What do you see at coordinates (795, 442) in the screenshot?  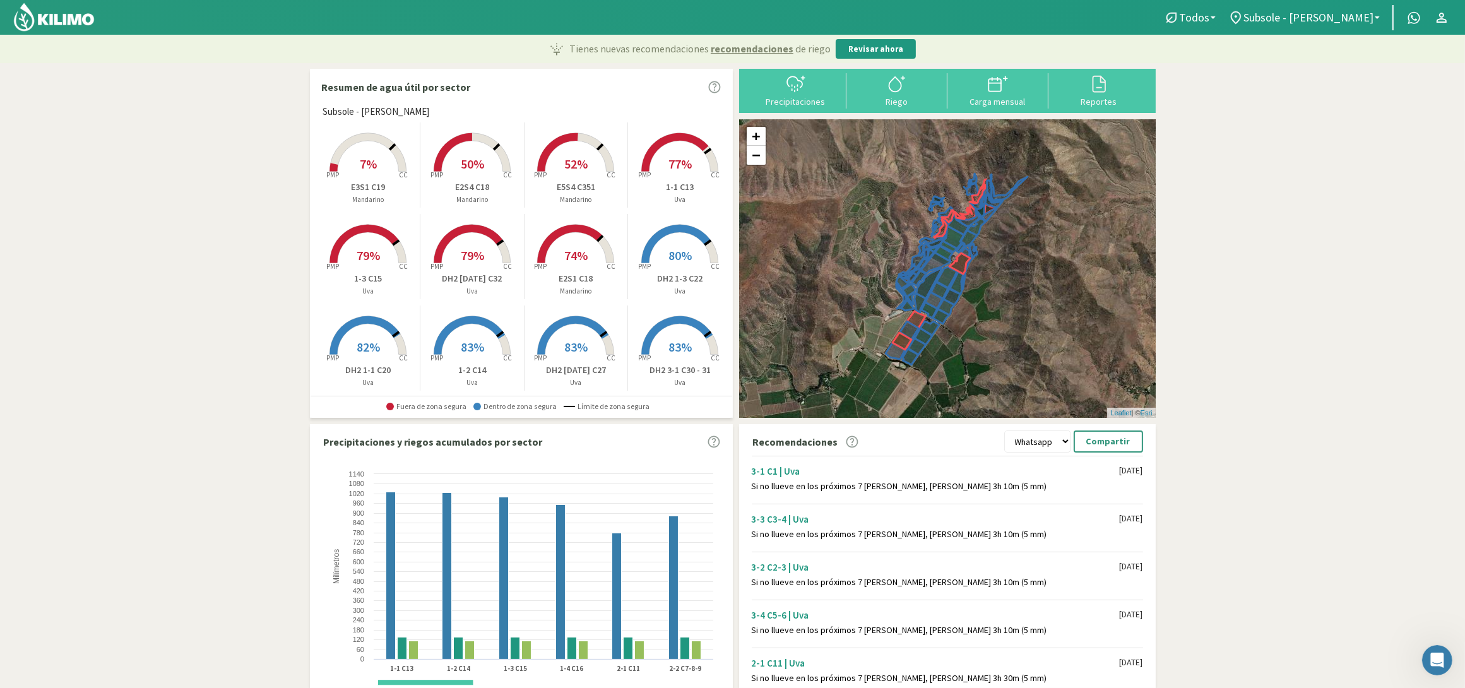 I see `p: Recomendaciones` at bounding box center [795, 442].